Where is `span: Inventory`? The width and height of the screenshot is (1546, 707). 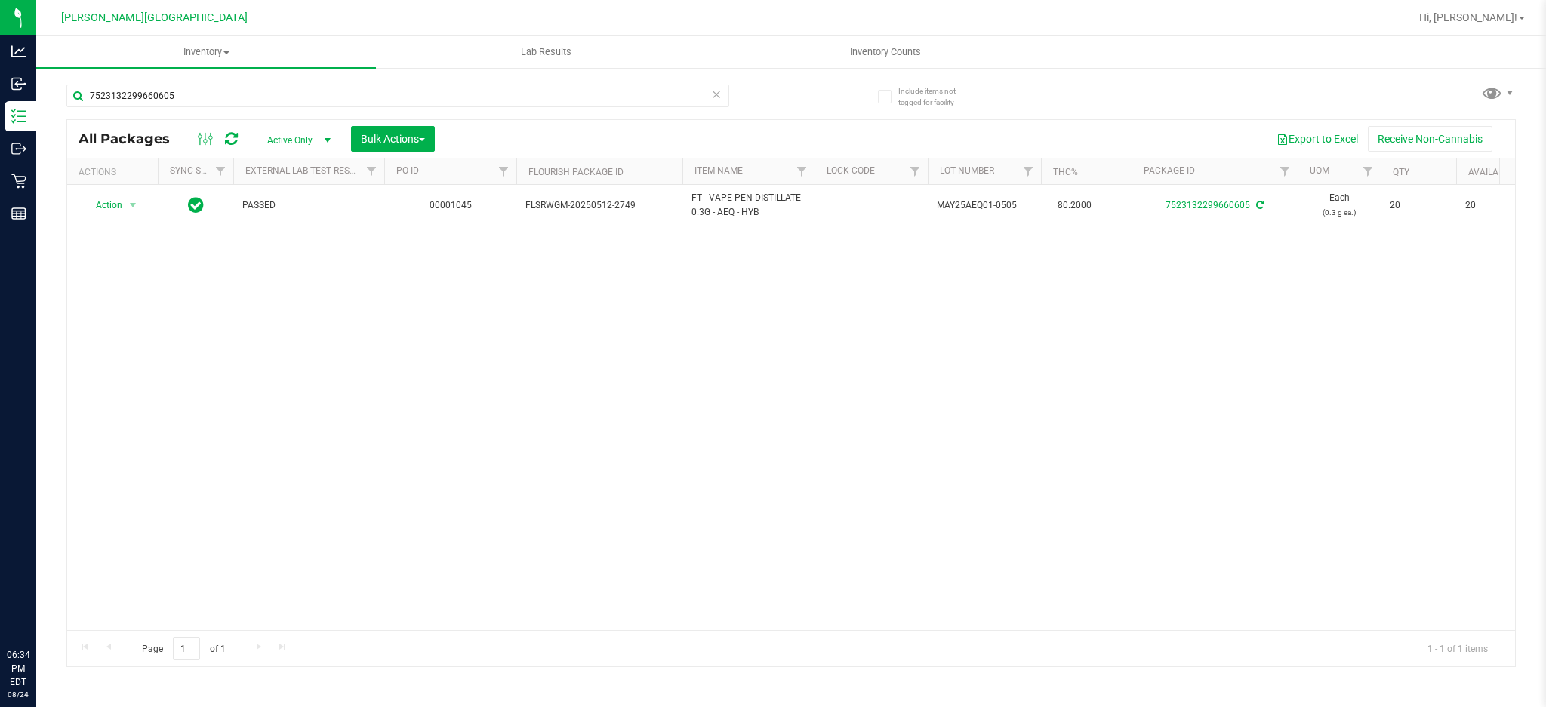
span: Inventory is located at coordinates (206, 52).